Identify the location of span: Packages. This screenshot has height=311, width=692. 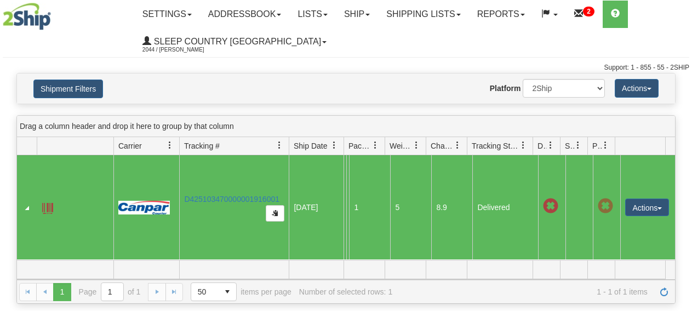
(360, 146).